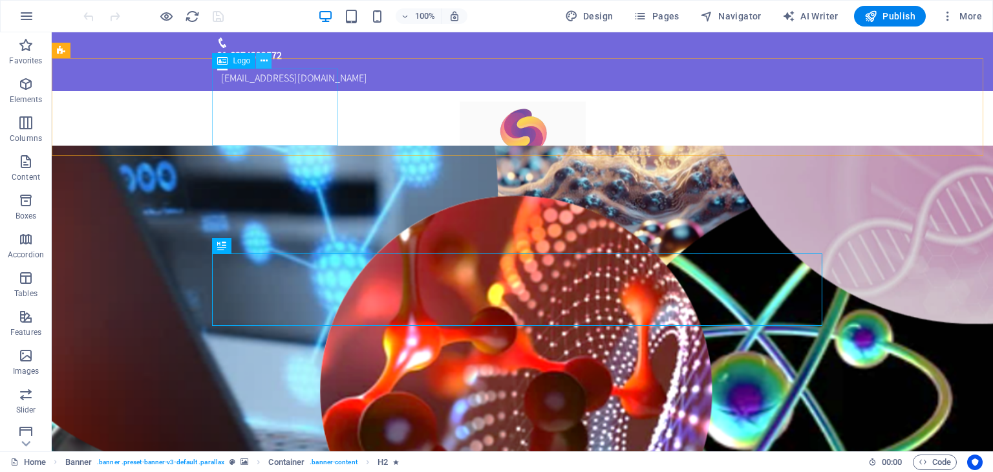  Describe the element at coordinates (961, 16) in the screenshot. I see `button: More` at that location.